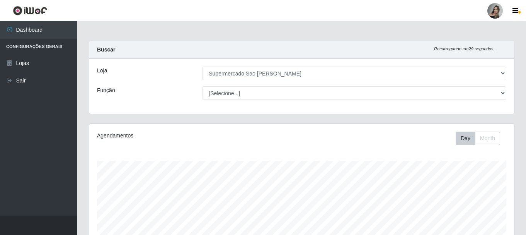 This screenshot has height=235, width=526. I want to click on div: First group, so click(478, 138).